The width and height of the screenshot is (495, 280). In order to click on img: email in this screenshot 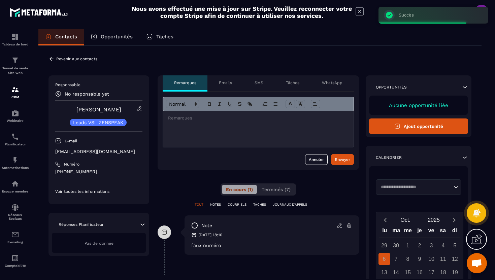, I will do `click(15, 235)`.